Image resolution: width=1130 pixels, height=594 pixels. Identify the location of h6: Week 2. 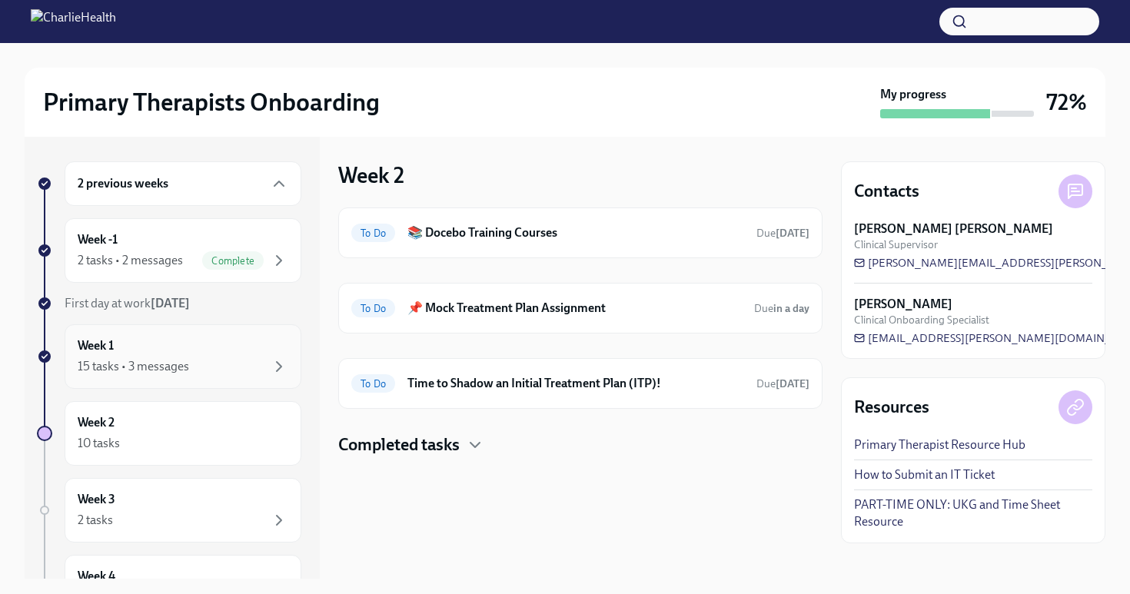
(96, 423).